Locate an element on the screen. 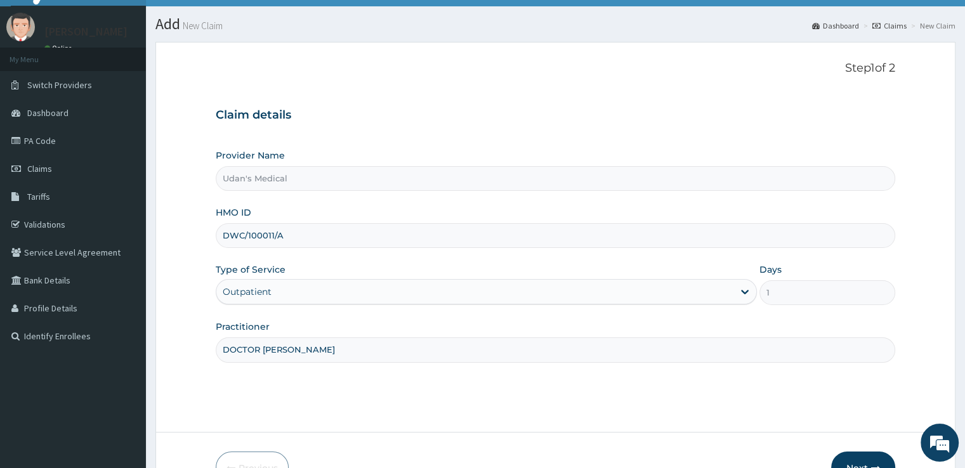 Image resolution: width=965 pixels, height=468 pixels. img: d_794563401_company_1708531726252_794563401 is located at coordinates (37, 79).